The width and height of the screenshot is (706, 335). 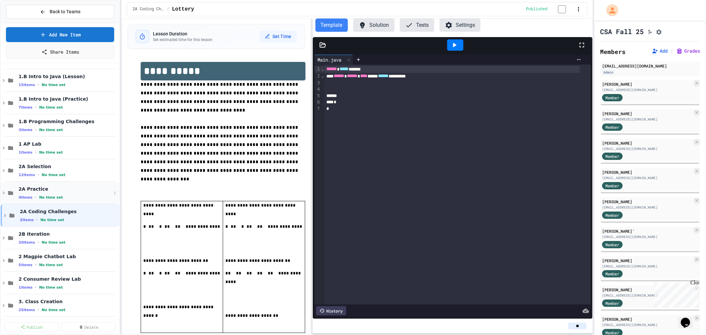 What do you see at coordinates (60, 34) in the screenshot?
I see `a: Add New Item` at bounding box center [60, 34].